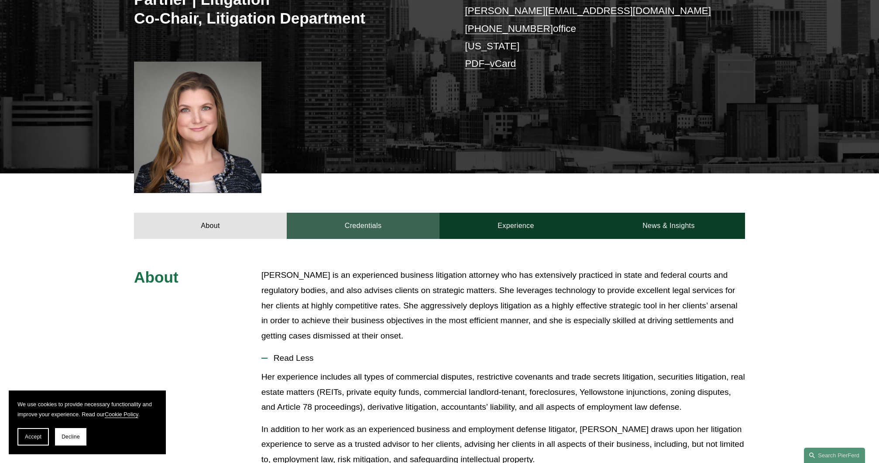  What do you see at coordinates (835, 455) in the screenshot?
I see `a: Search this site` at bounding box center [835, 455].